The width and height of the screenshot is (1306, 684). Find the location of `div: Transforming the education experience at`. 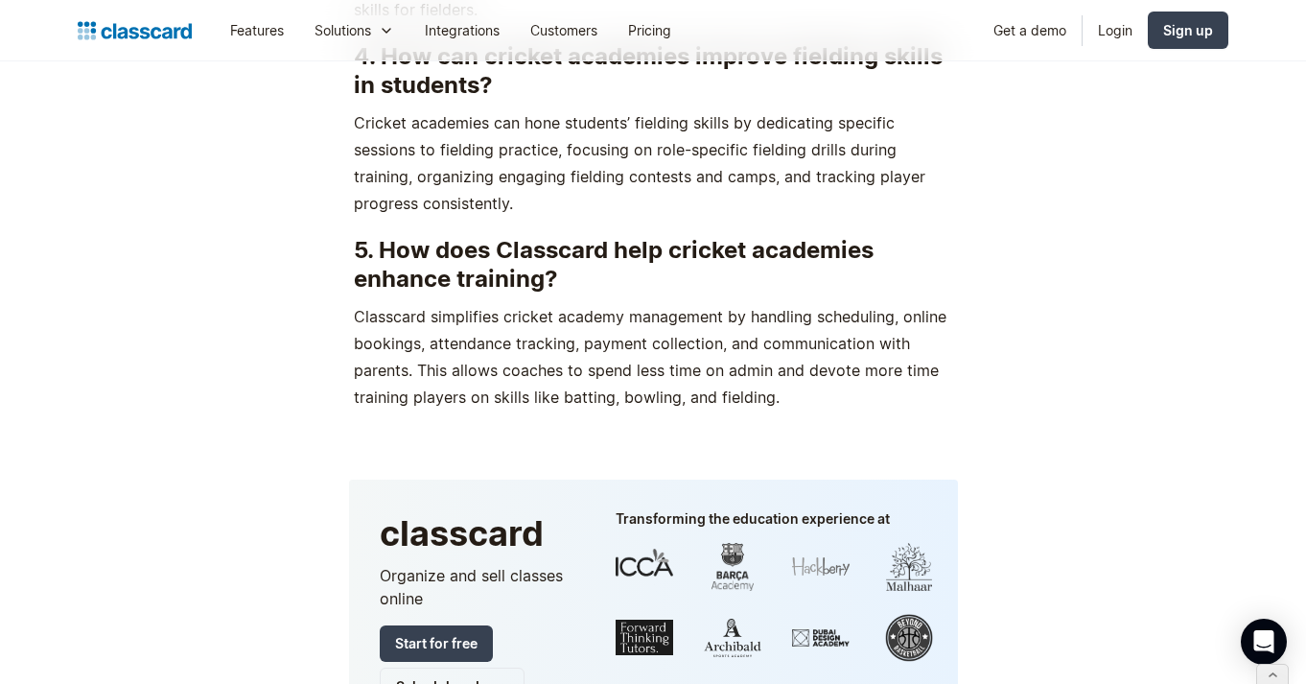

div: Transforming the education experience at is located at coordinates (753, 519).